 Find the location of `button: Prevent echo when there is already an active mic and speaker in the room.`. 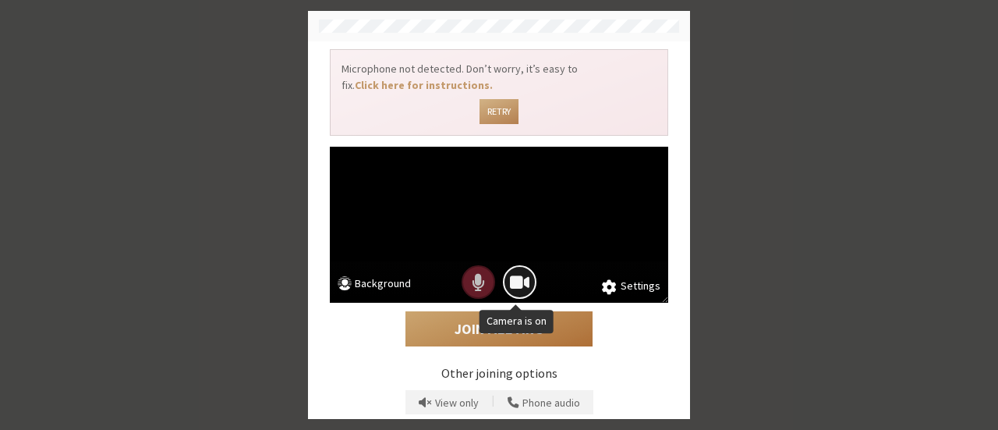

button: Prevent echo when there is already an active mic and speaker in the room. is located at coordinates (448, 402).